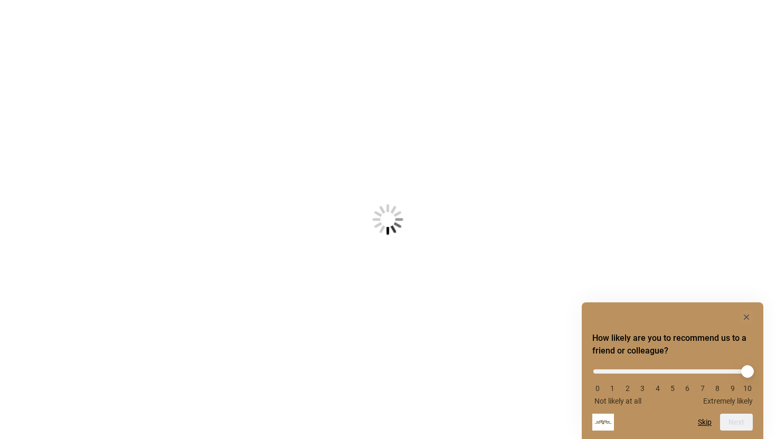  What do you see at coordinates (688, 389) in the screenshot?
I see `li: 6` at bounding box center [688, 389].